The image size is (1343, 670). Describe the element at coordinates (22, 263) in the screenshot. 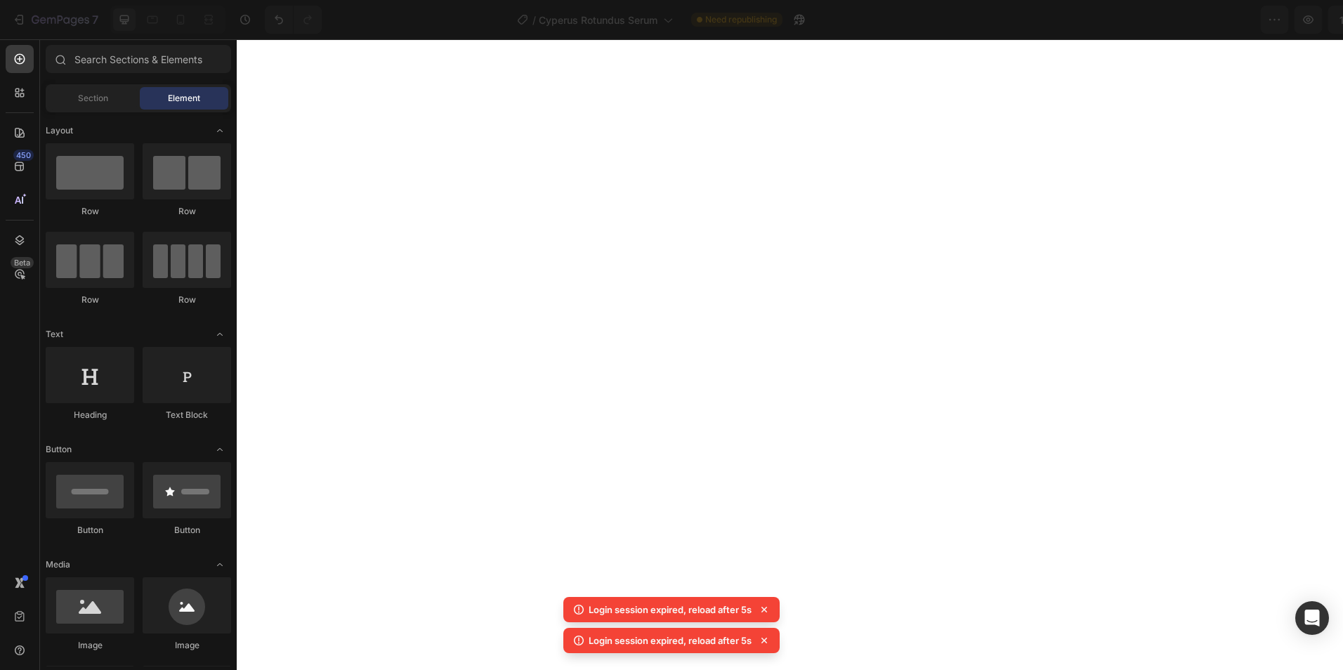

I see `div: Beta` at that location.